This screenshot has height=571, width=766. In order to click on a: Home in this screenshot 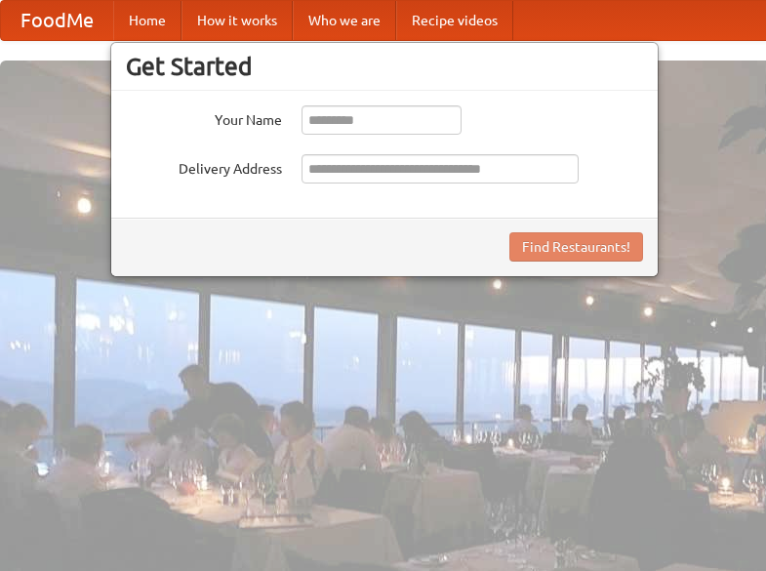, I will do `click(147, 20)`.